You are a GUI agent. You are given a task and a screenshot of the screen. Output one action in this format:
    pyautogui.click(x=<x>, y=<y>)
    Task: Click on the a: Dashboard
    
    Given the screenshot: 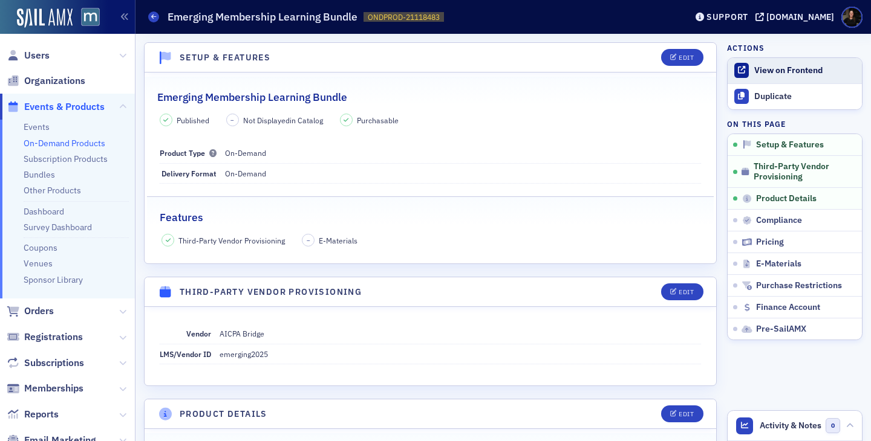 What is the action you would take?
    pyautogui.click(x=44, y=212)
    